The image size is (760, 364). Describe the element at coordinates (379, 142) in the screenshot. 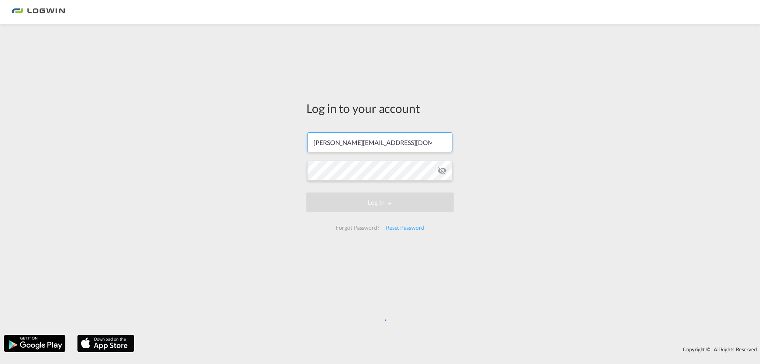

I see `input: Enter email/phone number` at that location.